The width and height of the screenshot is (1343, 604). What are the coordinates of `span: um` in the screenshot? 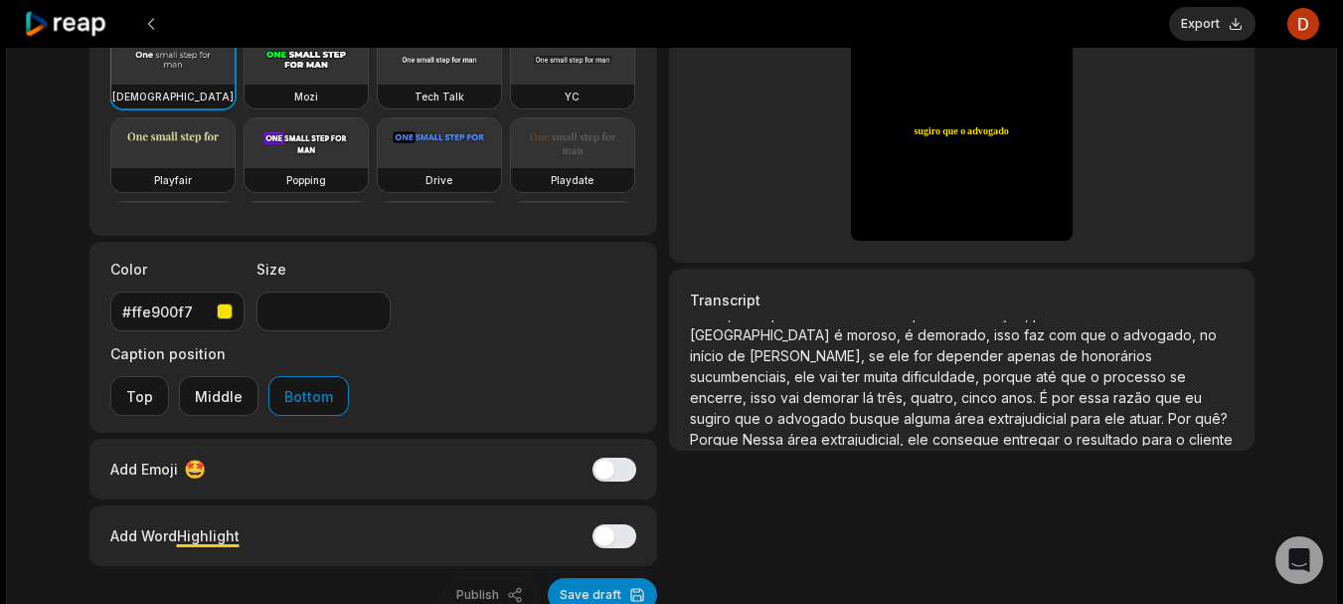 It's located at (877, 313).